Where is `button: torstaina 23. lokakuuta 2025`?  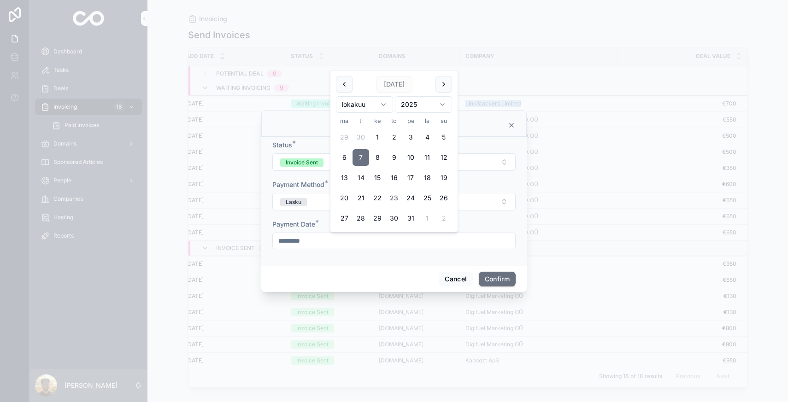
button: torstaina 23. lokakuuta 2025 is located at coordinates (394, 198).